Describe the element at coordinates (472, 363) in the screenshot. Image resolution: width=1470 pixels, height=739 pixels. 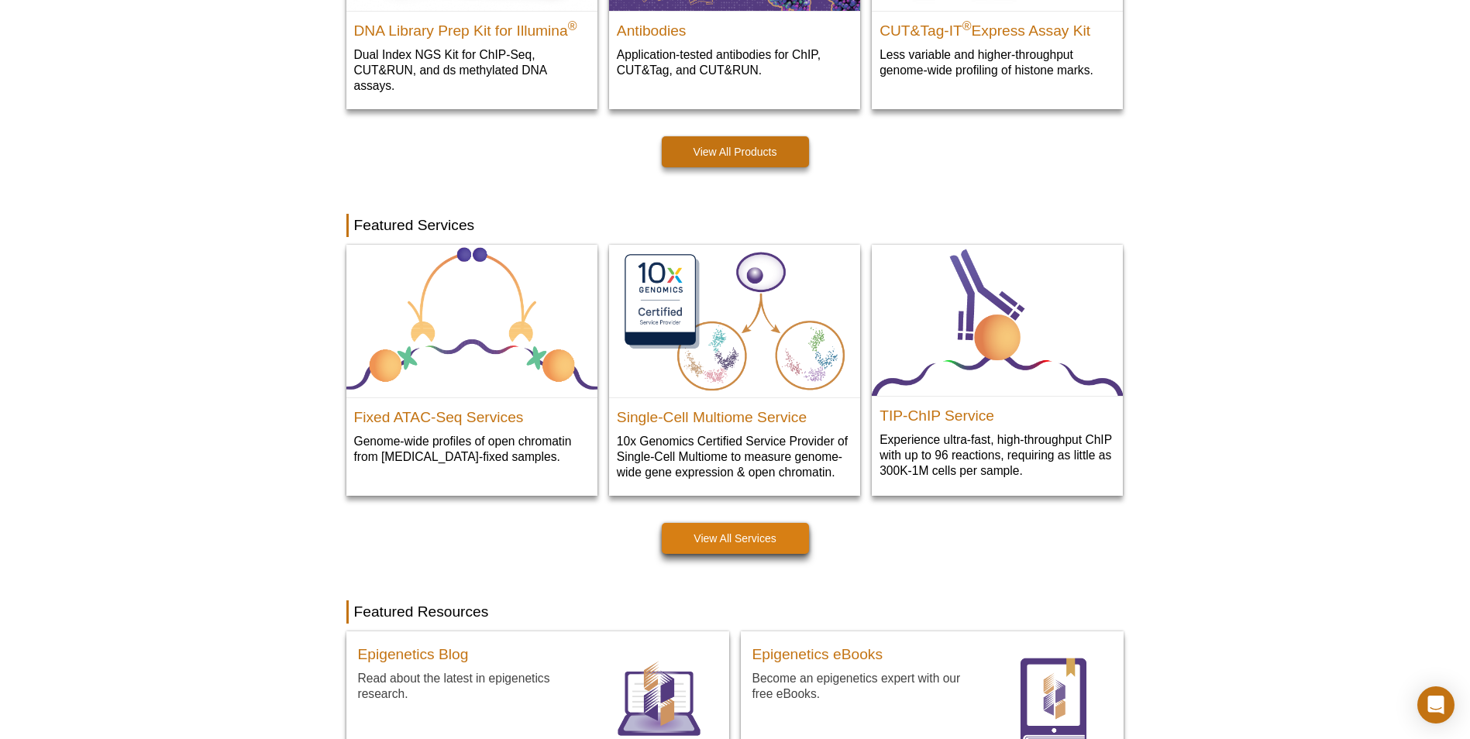
I see `a: Fixed ATAC-Seq Services Fixed ATAC-Seq Services Genome-wide profiles of open chromatin from [MEDI...` at that location.